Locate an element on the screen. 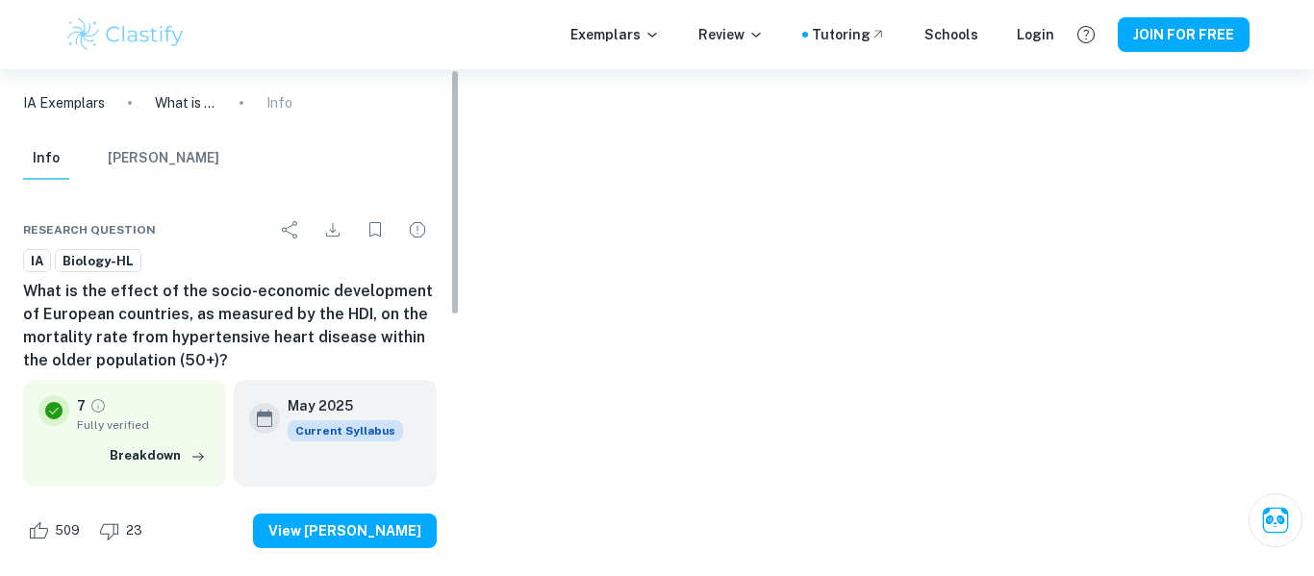  span: Biology-HL is located at coordinates (98, 262).